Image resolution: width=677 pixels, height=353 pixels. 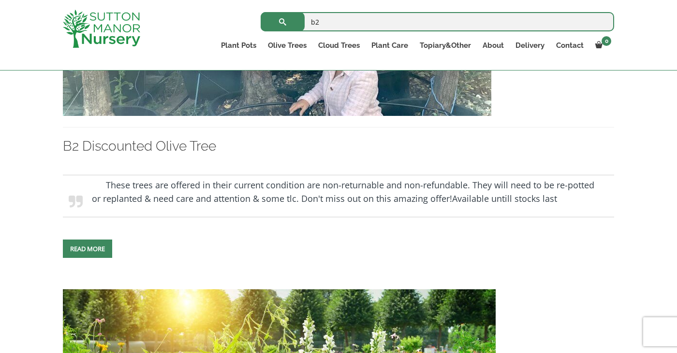 I want to click on img: logo, so click(x=102, y=29).